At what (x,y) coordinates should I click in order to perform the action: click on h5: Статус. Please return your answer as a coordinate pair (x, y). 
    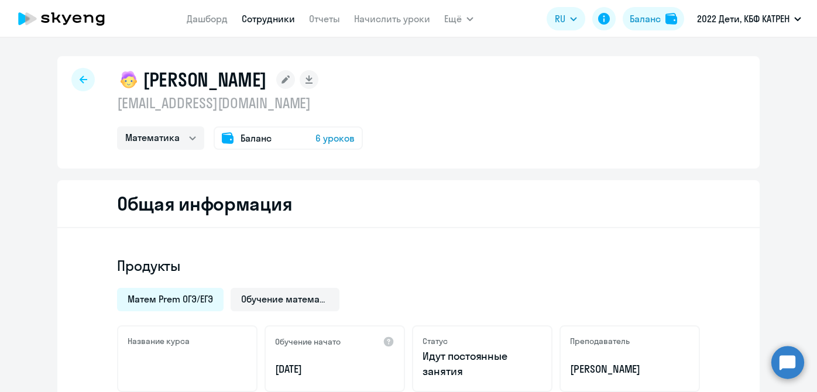
    Looking at the image, I should click on (435, 341).